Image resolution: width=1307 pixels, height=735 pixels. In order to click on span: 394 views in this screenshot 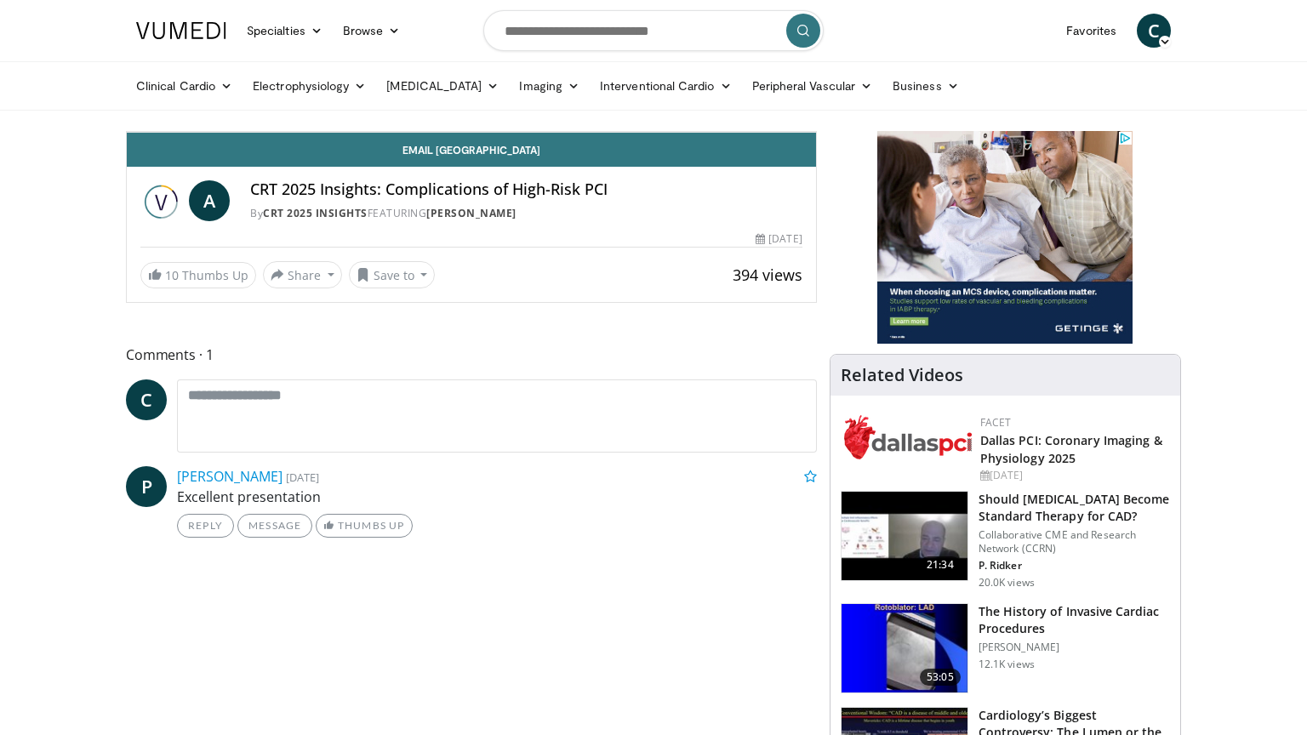, I will do `click(767, 275)`.